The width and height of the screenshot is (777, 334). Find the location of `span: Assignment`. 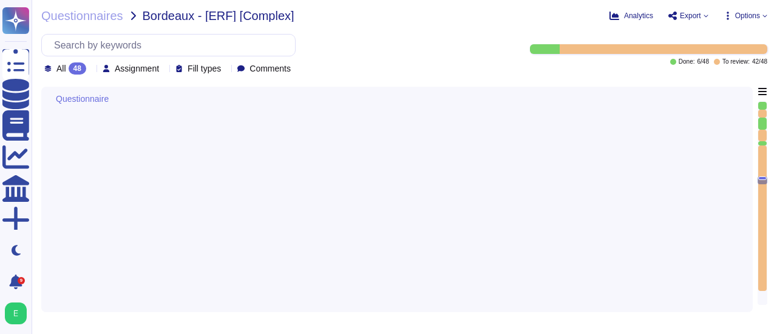

span: Assignment is located at coordinates (137, 69).